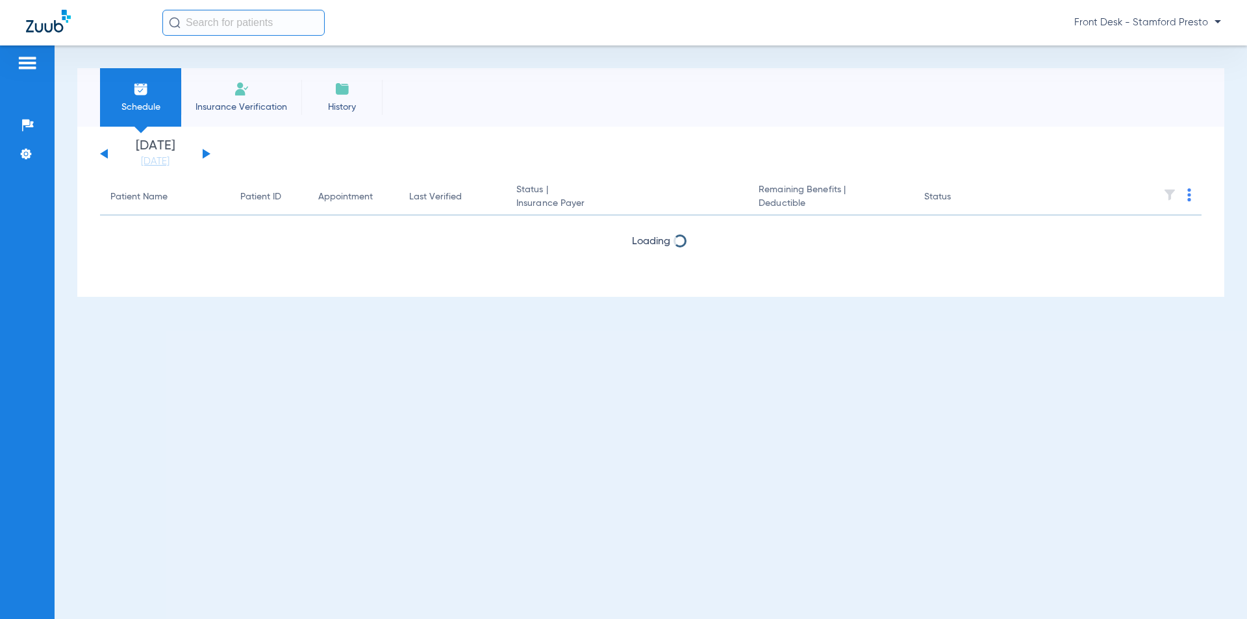  What do you see at coordinates (140, 107) in the screenshot?
I see `span: Schedule` at bounding box center [140, 107].